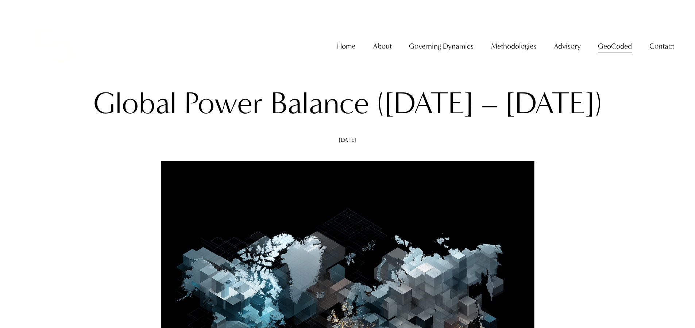  I want to click on span: Governing Dynamics, so click(441, 46).